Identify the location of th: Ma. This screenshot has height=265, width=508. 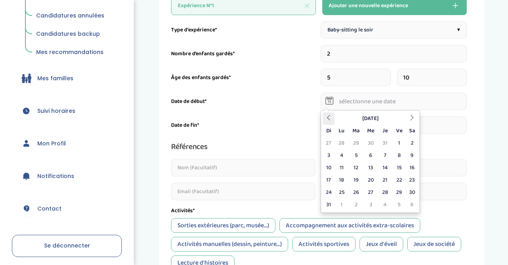
(356, 131).